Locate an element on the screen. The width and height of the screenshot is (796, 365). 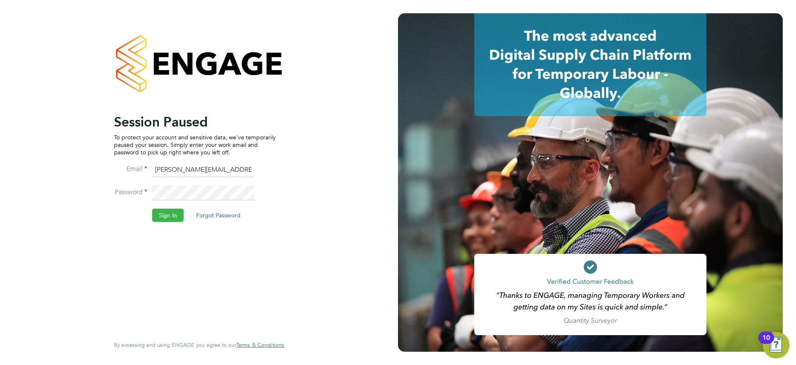
span: Terms & Conditions is located at coordinates (260, 345).